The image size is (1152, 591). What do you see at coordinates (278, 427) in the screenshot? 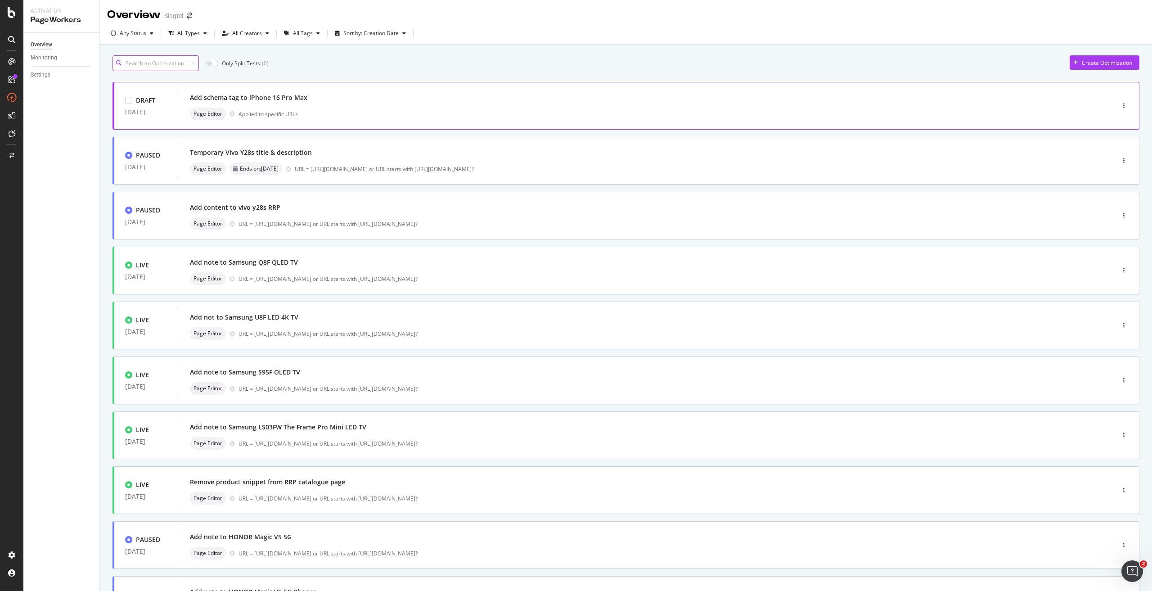
I see `div: Add note to Samsung LS03FW The Frame Pro Mini LED TV` at bounding box center [278, 427].